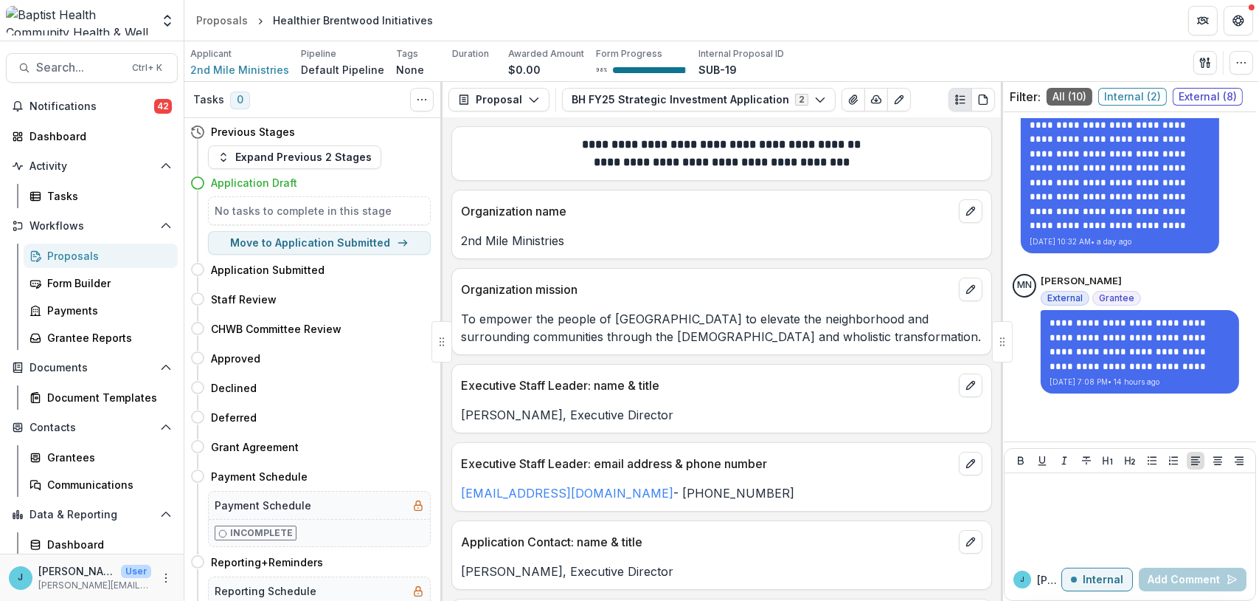  I want to click on p: Internal, so click(1103, 579).